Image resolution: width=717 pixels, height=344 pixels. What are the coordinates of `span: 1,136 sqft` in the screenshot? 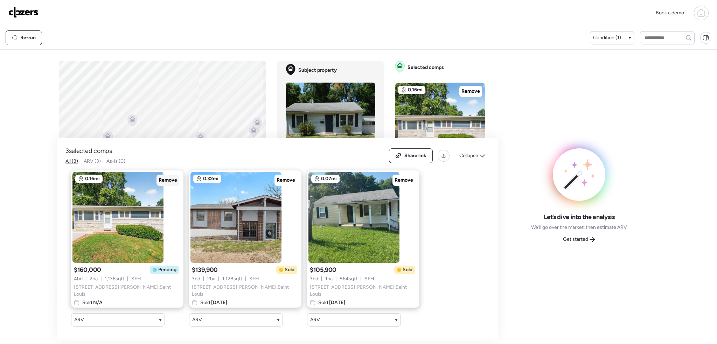 It's located at (114, 279).